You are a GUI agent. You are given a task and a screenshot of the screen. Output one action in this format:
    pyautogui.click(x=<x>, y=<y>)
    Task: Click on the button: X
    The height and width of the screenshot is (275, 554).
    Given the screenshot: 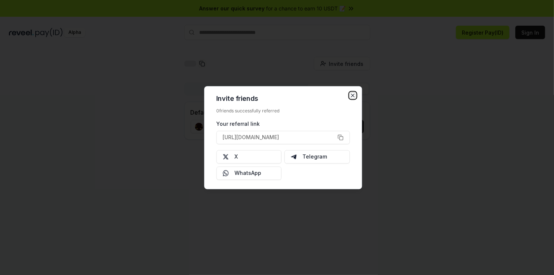 What is the action you would take?
    pyautogui.click(x=249, y=157)
    